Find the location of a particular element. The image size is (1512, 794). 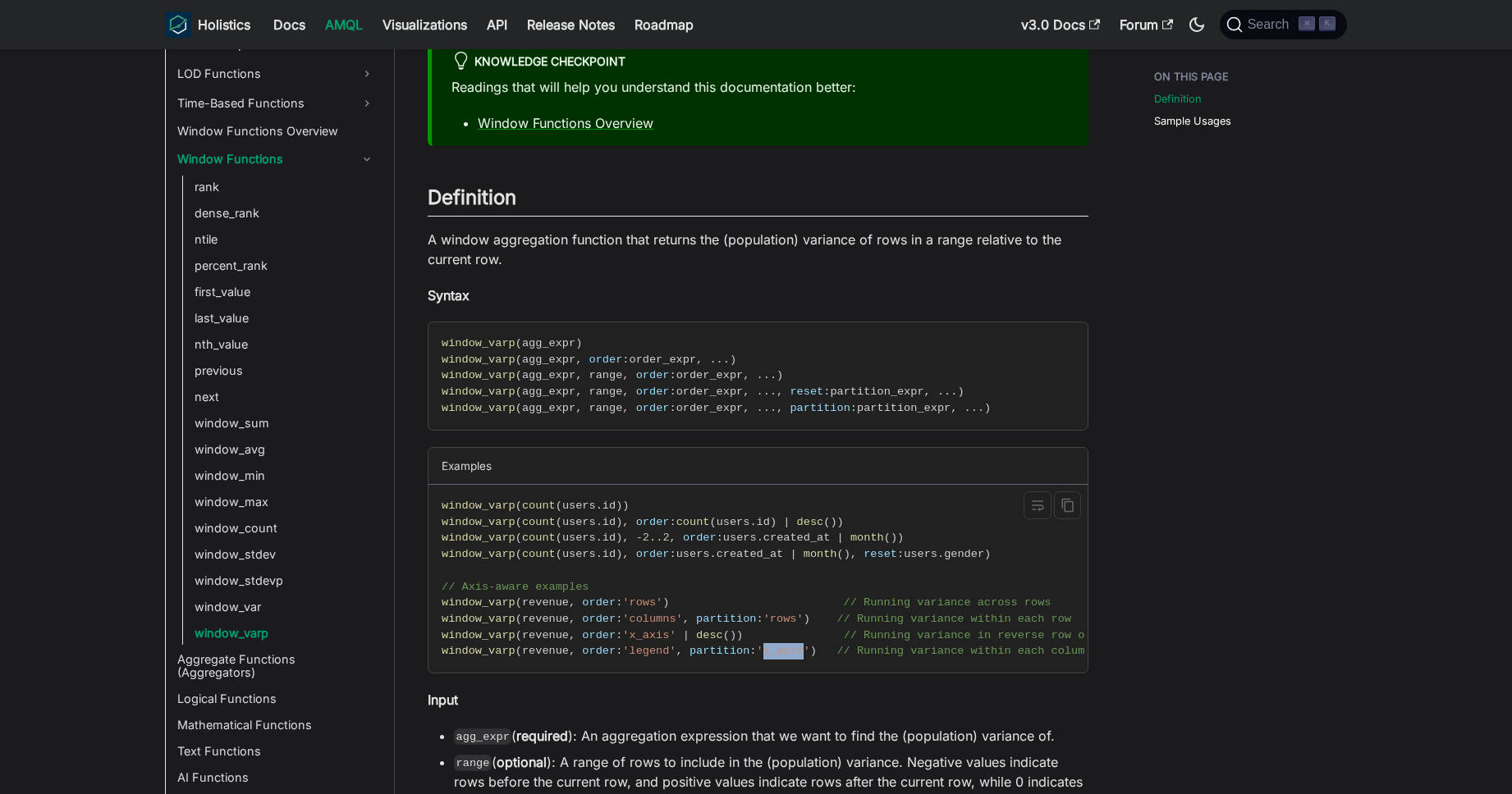

strong: optional is located at coordinates (521, 763).